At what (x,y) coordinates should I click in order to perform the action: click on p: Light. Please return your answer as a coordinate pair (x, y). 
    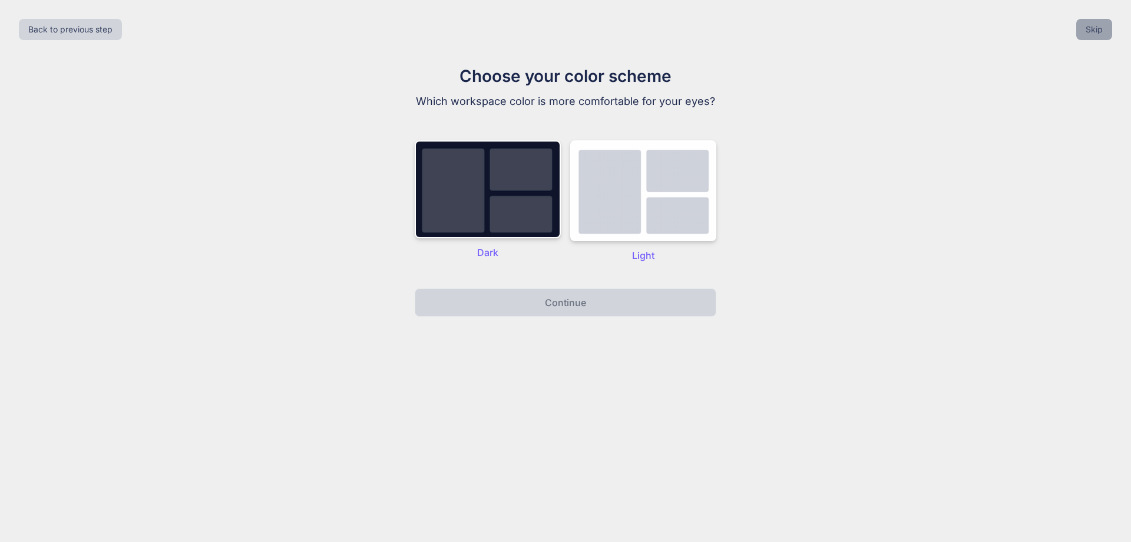
    Looking at the image, I should click on (643, 255).